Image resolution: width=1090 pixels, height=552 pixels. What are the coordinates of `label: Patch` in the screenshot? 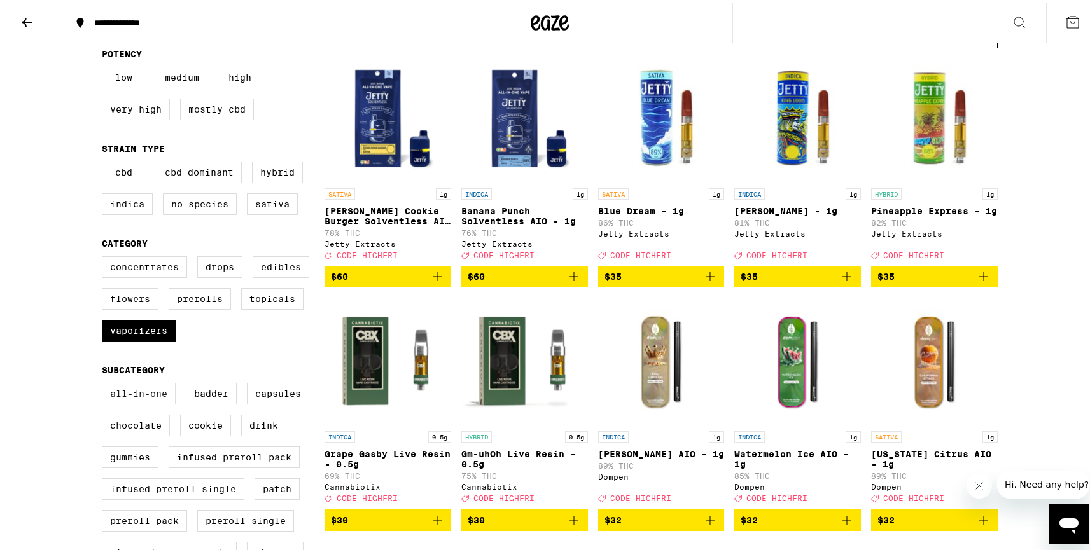 It's located at (277, 487).